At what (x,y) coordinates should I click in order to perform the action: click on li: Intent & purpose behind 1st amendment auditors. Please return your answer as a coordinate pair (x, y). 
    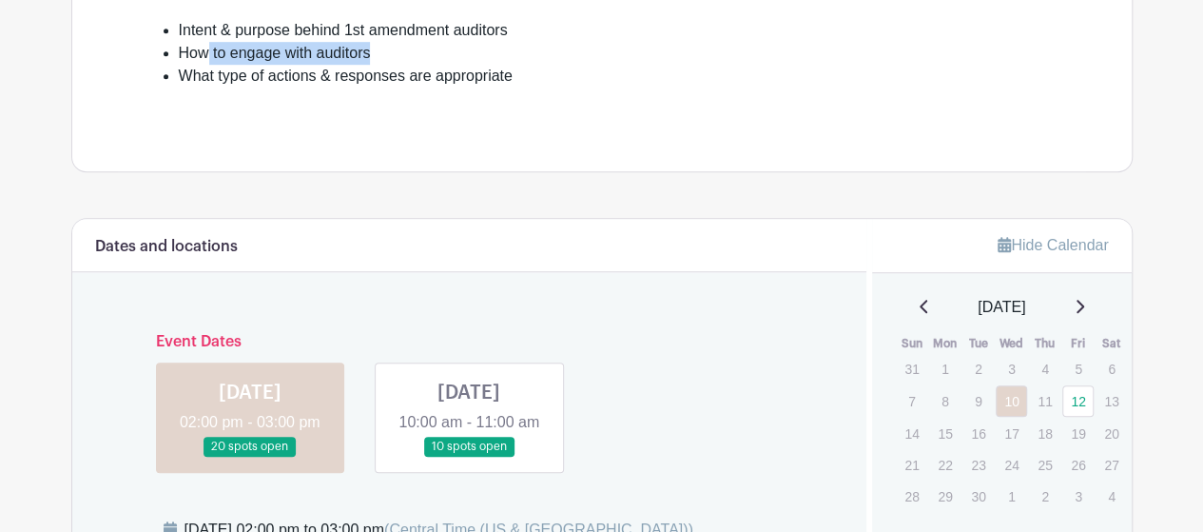
    Looking at the image, I should click on (610, 30).